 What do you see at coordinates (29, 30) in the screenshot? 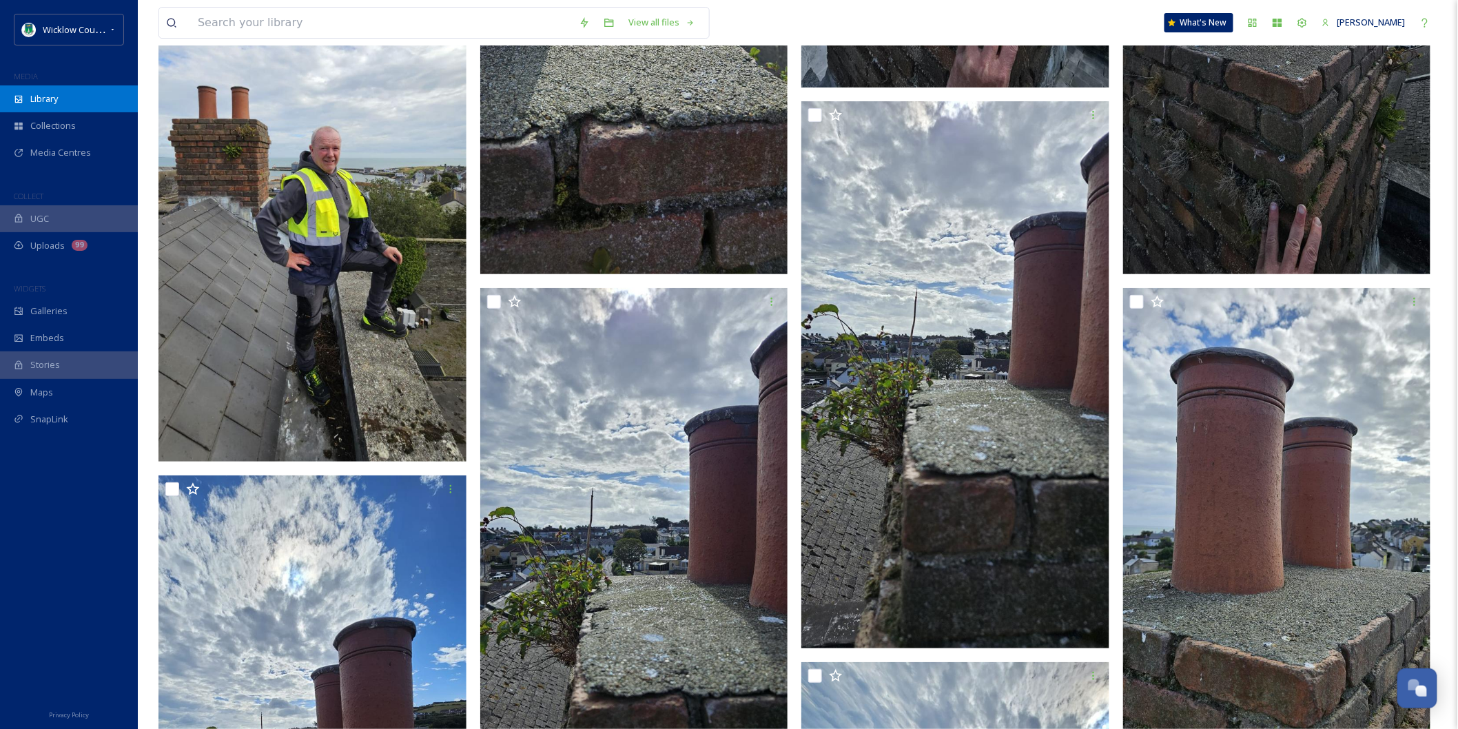
I see `img: download%20(9).png` at bounding box center [29, 30].